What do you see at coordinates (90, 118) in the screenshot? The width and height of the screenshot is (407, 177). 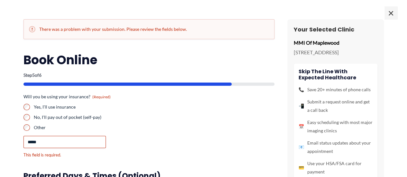 I see `label: No, I'll pay out of pocket (self-pay)` at bounding box center [90, 118].